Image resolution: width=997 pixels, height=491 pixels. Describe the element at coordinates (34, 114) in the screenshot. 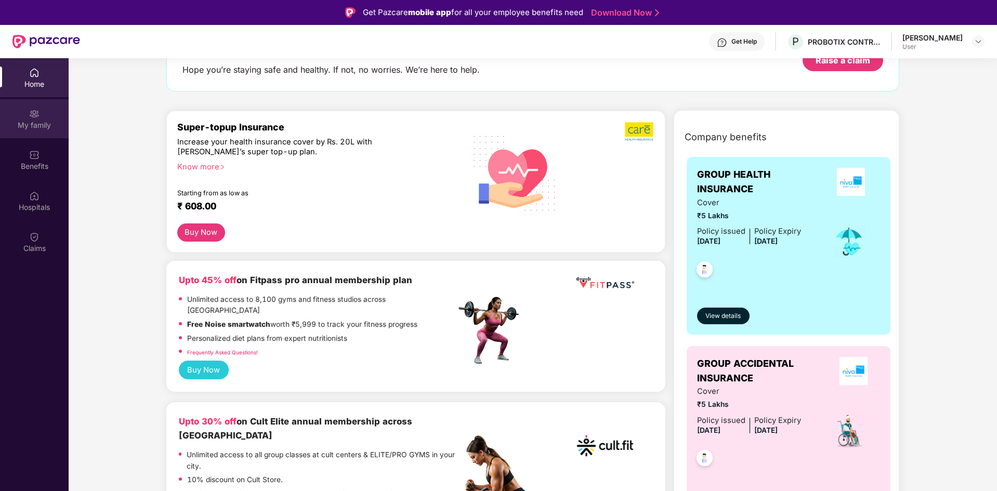

I see `img: svg+xml;base64,PHN2ZyB3aWR0aD0iMjAiIGhlaWdodD0iMjAiIHZpZXdCb3g9IjAgMCAyMCAyMCIgZmlsbD0ibm9uZSIgeG...` at that location.